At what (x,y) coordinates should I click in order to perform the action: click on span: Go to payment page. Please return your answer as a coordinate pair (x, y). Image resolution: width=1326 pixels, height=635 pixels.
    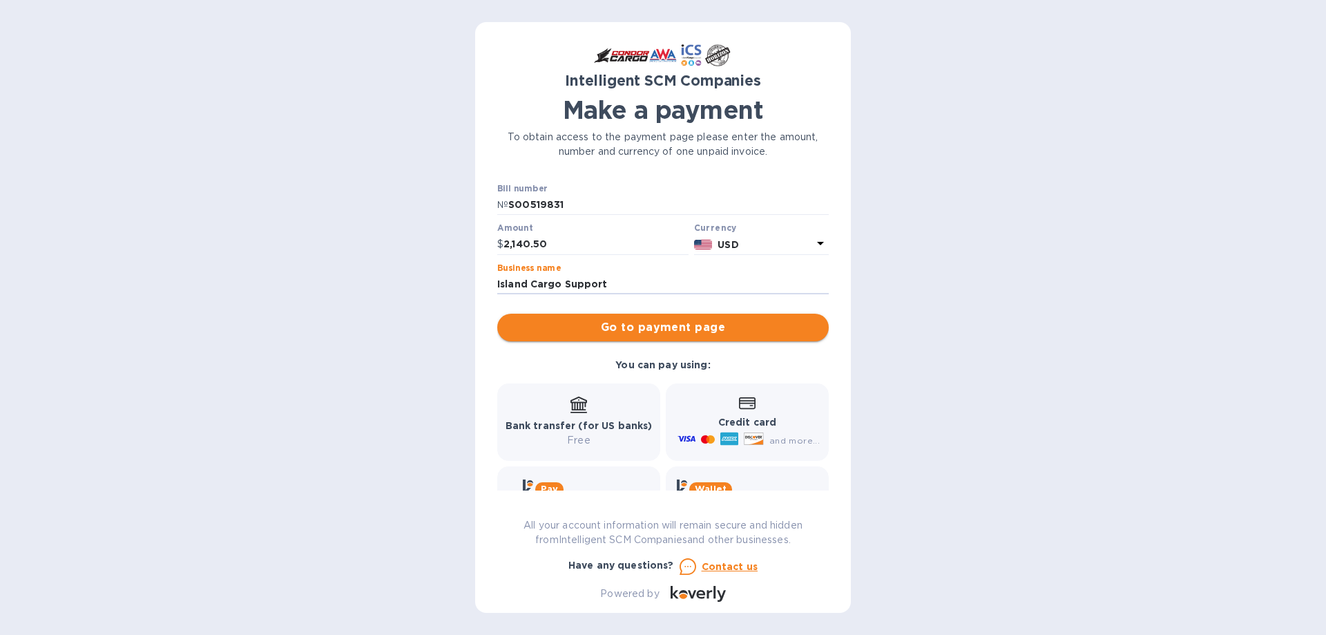
    Looking at the image, I should click on (663, 327).